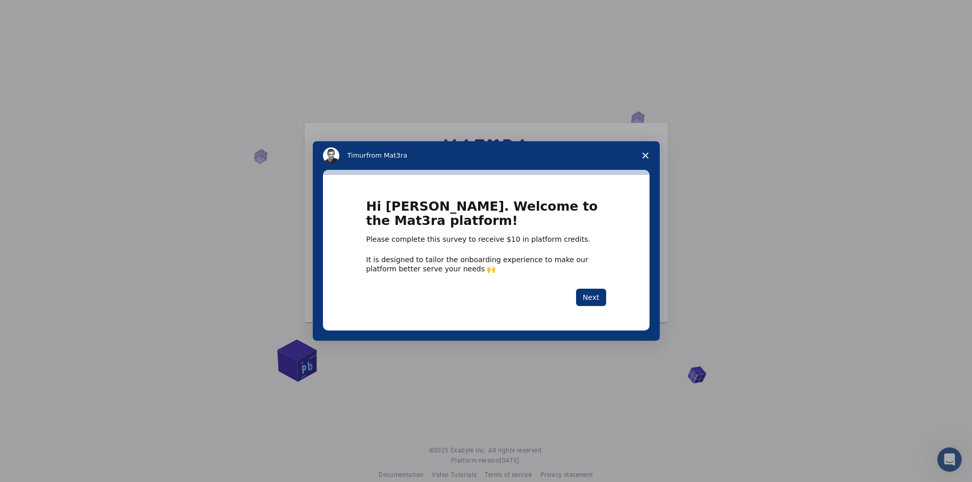 This screenshot has width=972, height=482. Describe the element at coordinates (387, 155) in the screenshot. I see `span: from Mat3ra` at that location.